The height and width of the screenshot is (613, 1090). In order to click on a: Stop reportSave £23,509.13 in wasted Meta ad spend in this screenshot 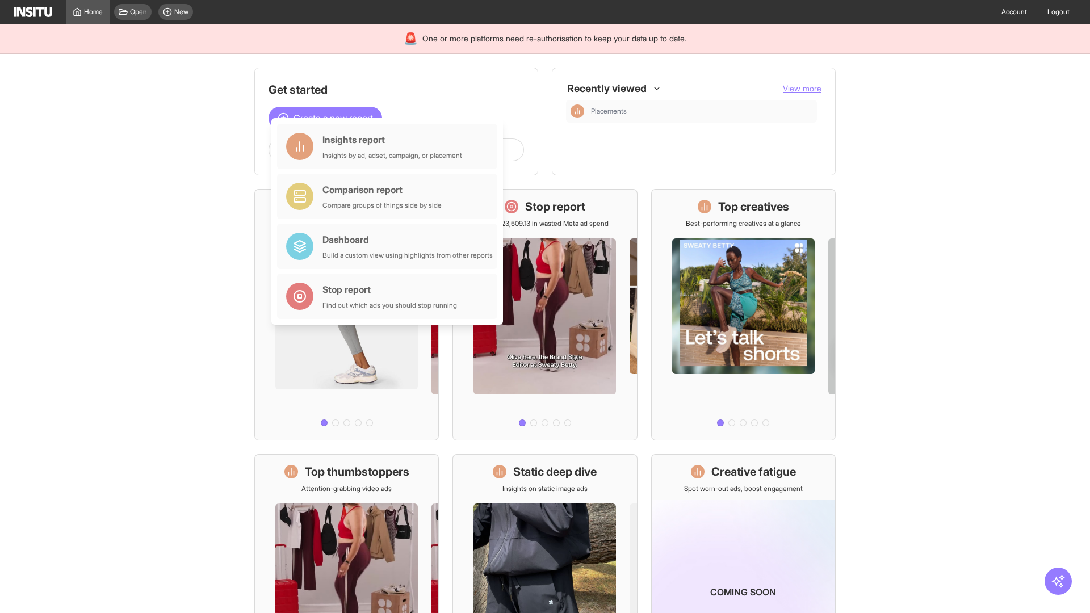, I will do `click(544, 315)`.